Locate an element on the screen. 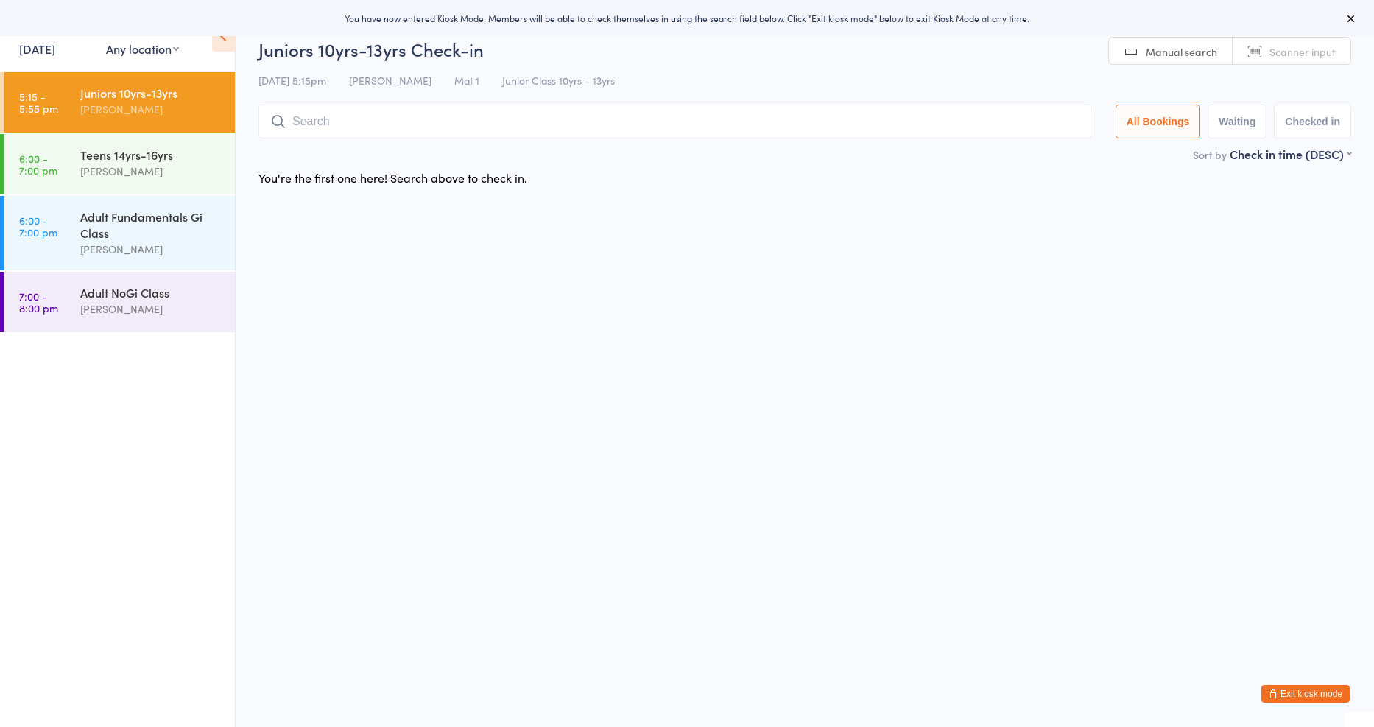 The image size is (1374, 727). input: Search is located at coordinates (675, 122).